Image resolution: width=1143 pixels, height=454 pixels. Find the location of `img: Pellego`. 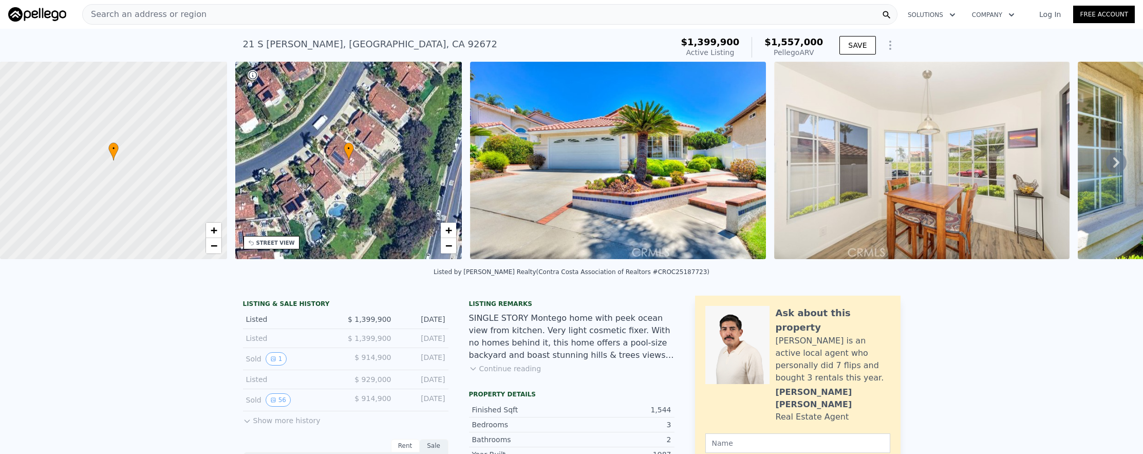

img: Pellego is located at coordinates (37, 14).